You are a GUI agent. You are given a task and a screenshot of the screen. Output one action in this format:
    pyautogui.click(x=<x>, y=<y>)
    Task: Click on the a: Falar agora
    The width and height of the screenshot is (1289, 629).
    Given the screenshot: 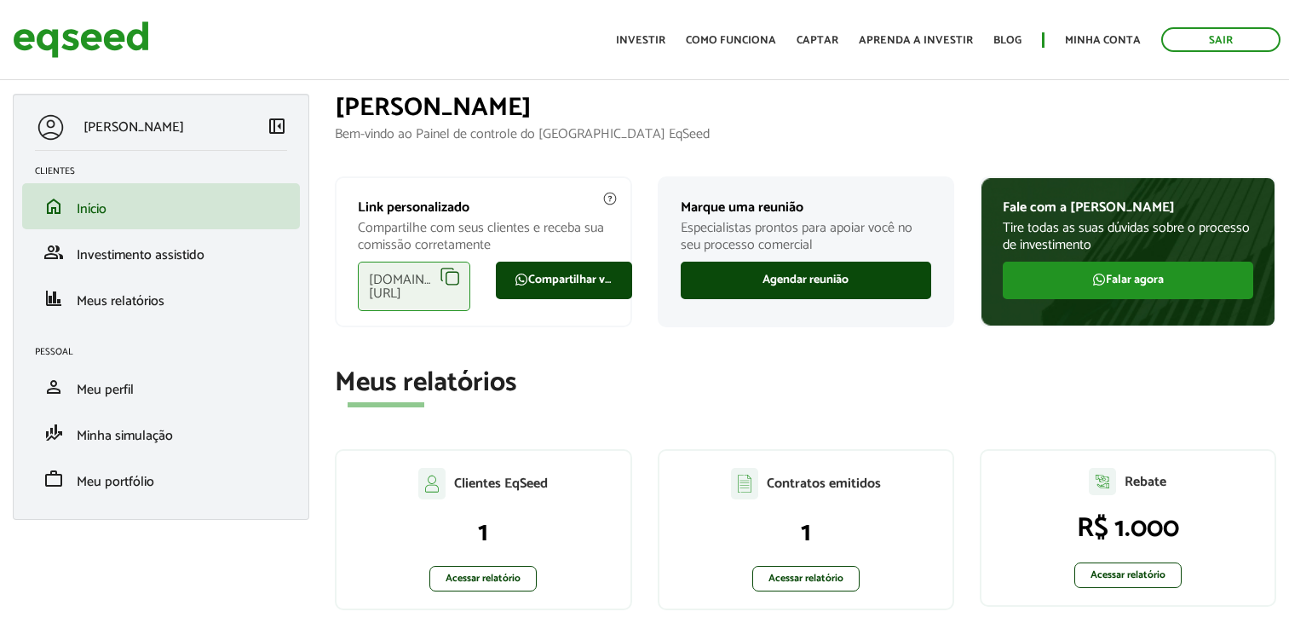 What is the action you would take?
    pyautogui.click(x=1128, y=280)
    